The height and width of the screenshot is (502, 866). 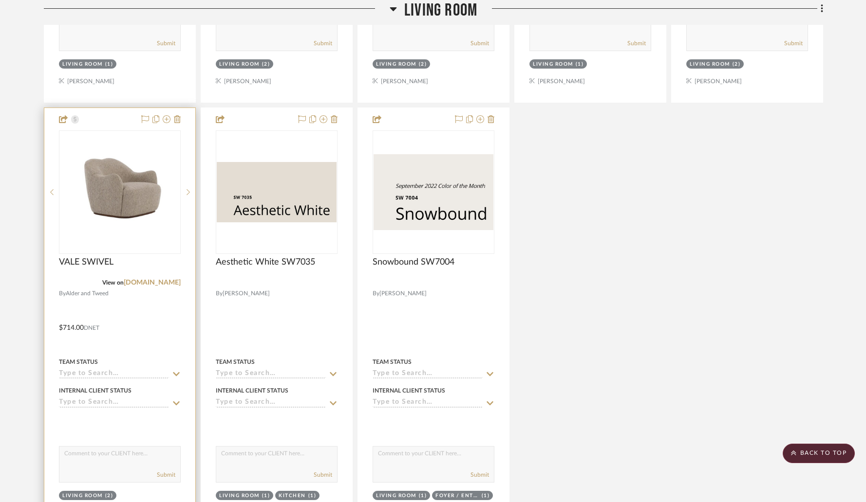 What do you see at coordinates (433, 192) in the screenshot?
I see `img: Snowbound SW7004` at bounding box center [433, 192].